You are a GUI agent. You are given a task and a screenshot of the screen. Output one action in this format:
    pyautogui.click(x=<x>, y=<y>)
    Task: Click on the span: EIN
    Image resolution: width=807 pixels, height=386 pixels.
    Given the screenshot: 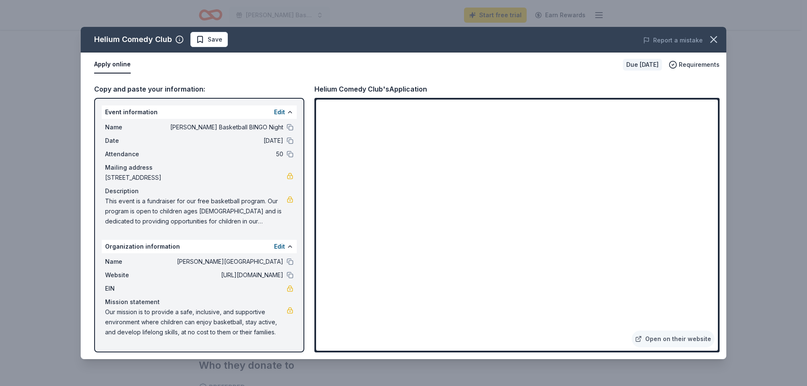 What is the action you would take?
    pyautogui.click(x=133, y=289)
    